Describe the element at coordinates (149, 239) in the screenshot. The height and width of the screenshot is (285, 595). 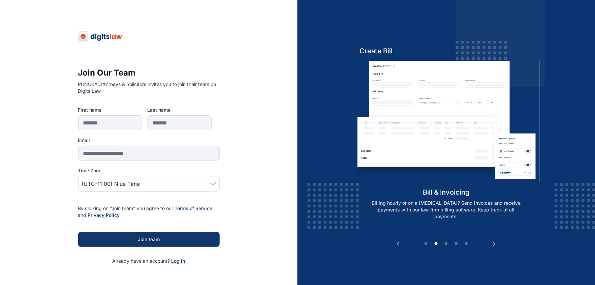
I see `div: Join team` at that location.